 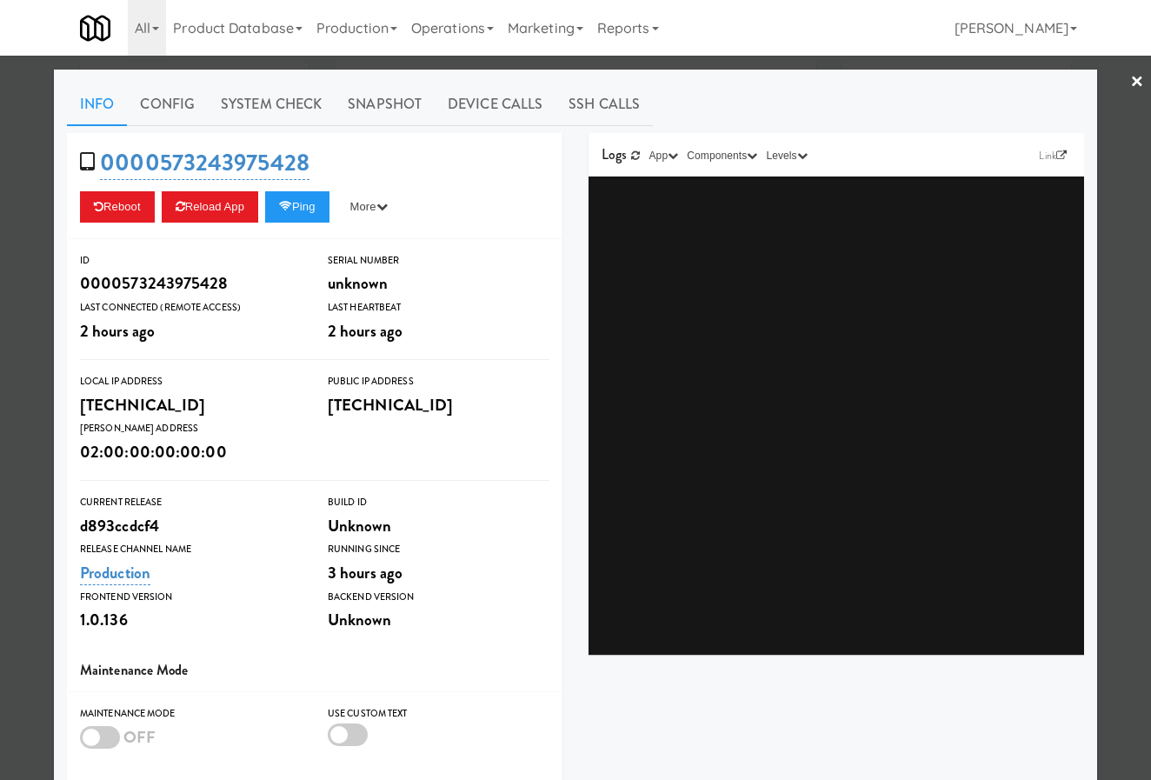 I want to click on a: Link, so click(x=1053, y=156).